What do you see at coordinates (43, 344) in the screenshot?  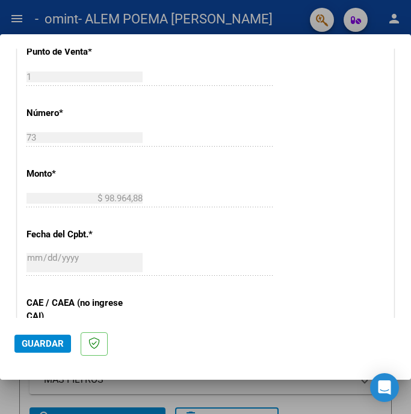 I see `button: Guardar` at bounding box center [43, 344].